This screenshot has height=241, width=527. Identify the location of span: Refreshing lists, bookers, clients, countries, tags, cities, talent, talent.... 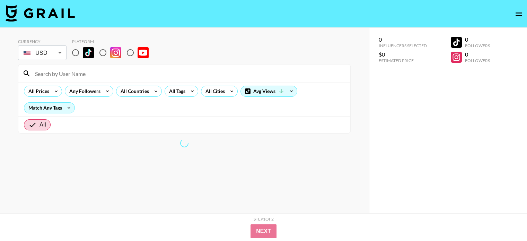
(184, 143).